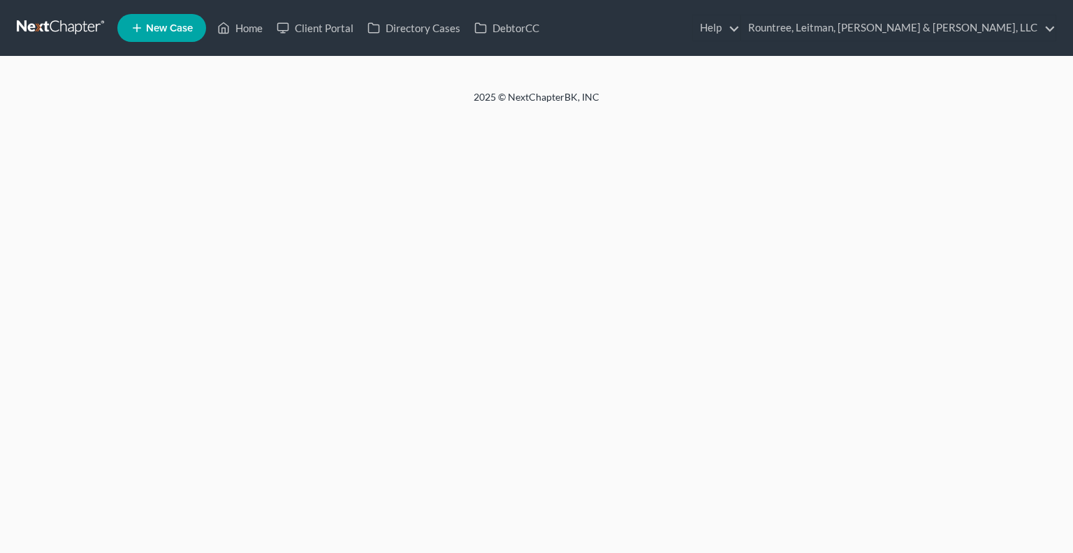  I want to click on a: Home, so click(240, 28).